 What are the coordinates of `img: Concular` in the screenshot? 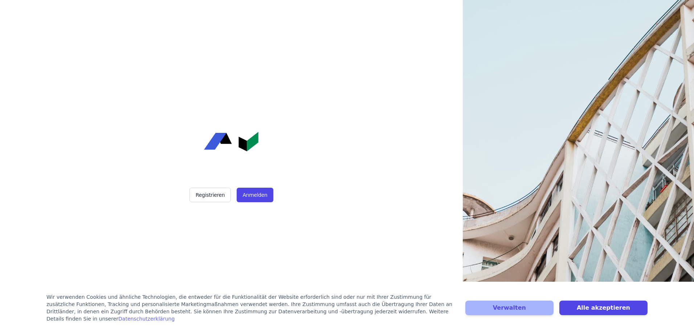 It's located at (231, 142).